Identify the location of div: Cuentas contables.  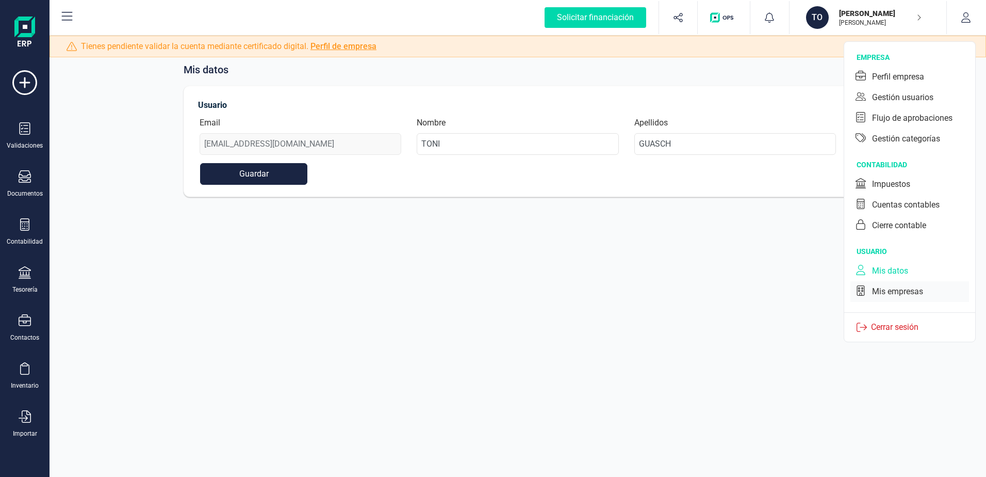
(906, 205).